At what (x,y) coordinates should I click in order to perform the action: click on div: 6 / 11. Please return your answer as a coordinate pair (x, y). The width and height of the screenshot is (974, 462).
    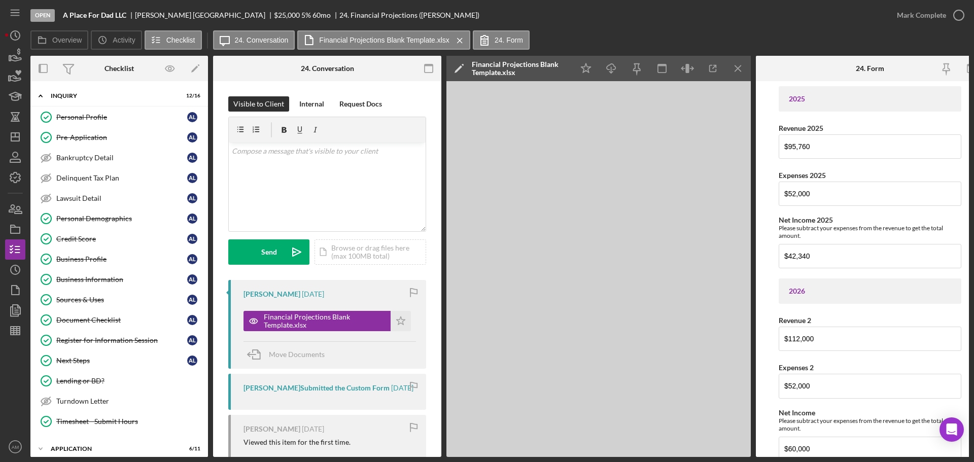
    Looking at the image, I should click on (191, 449).